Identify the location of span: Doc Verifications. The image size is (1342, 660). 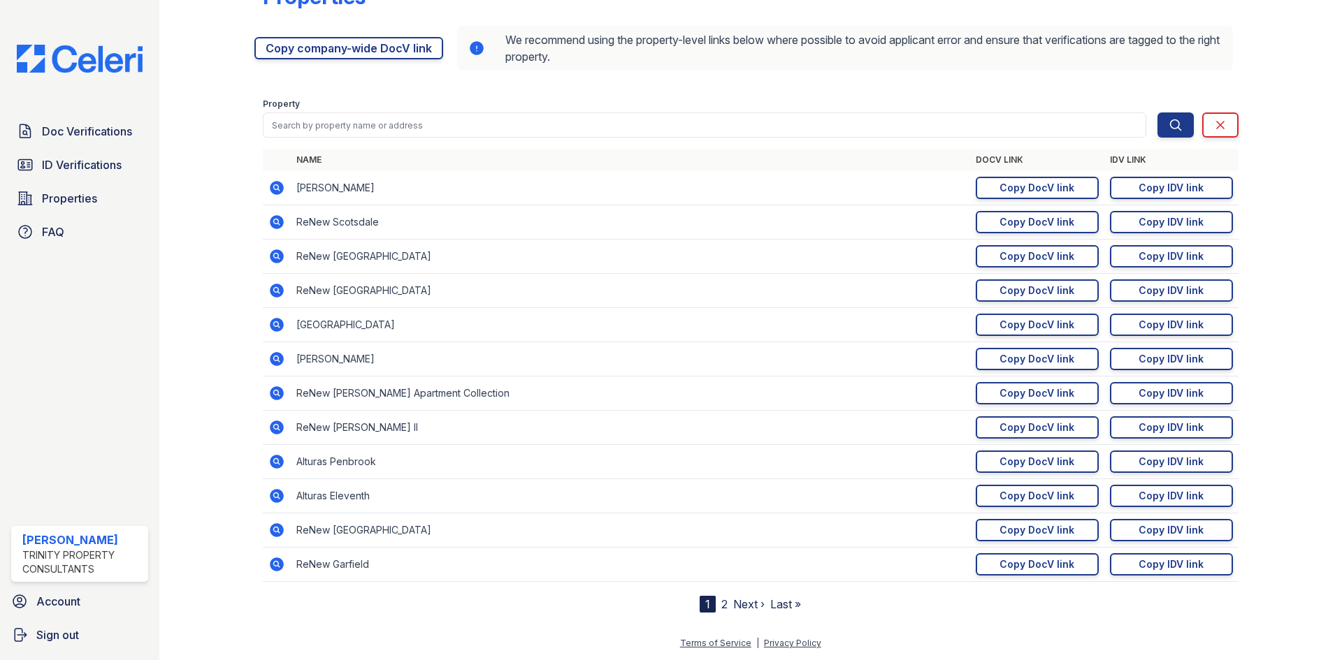
(87, 131).